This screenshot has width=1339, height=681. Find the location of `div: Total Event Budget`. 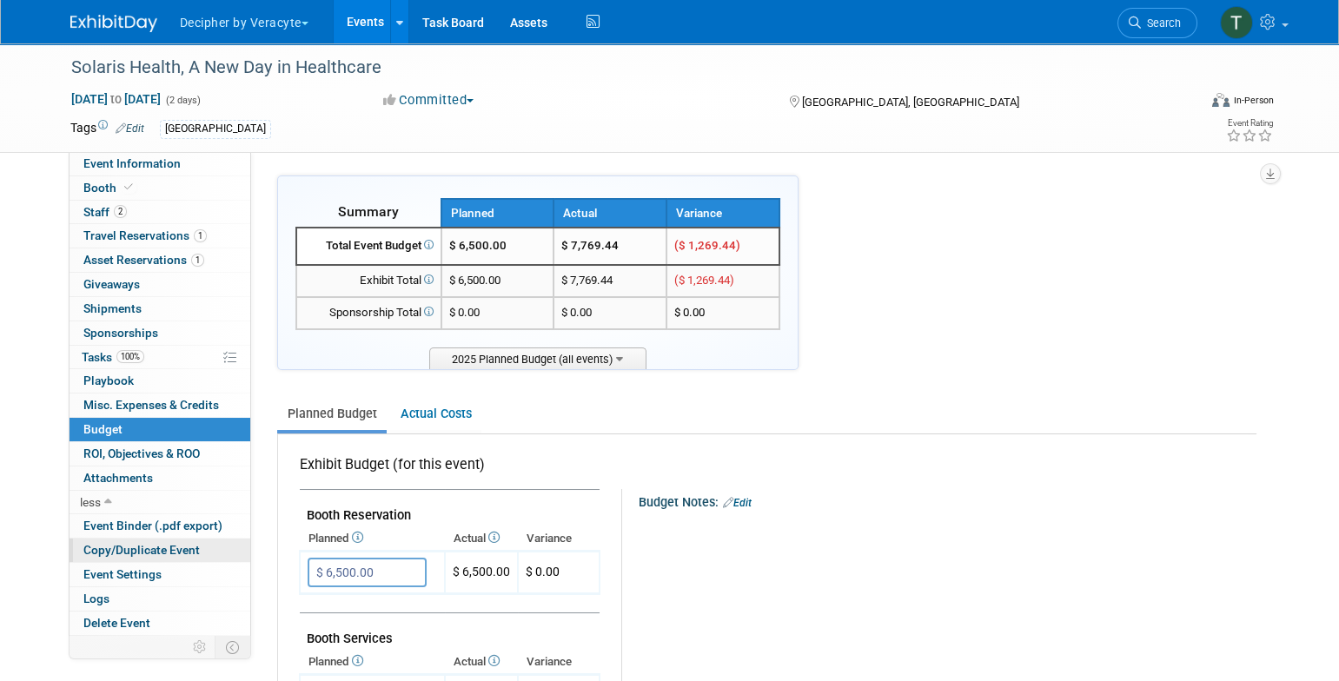

div: Total Event Budget is located at coordinates (368, 246).